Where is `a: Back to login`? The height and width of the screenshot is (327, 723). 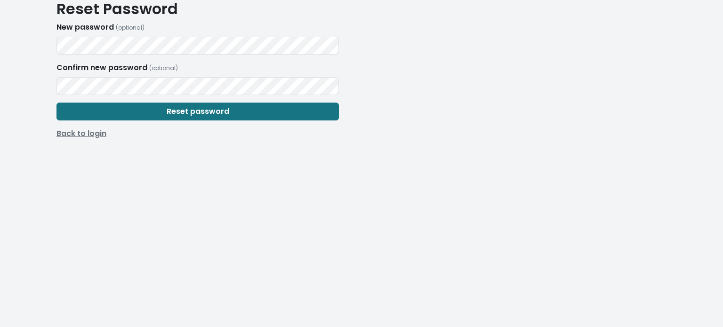
a: Back to login is located at coordinates (198, 134).